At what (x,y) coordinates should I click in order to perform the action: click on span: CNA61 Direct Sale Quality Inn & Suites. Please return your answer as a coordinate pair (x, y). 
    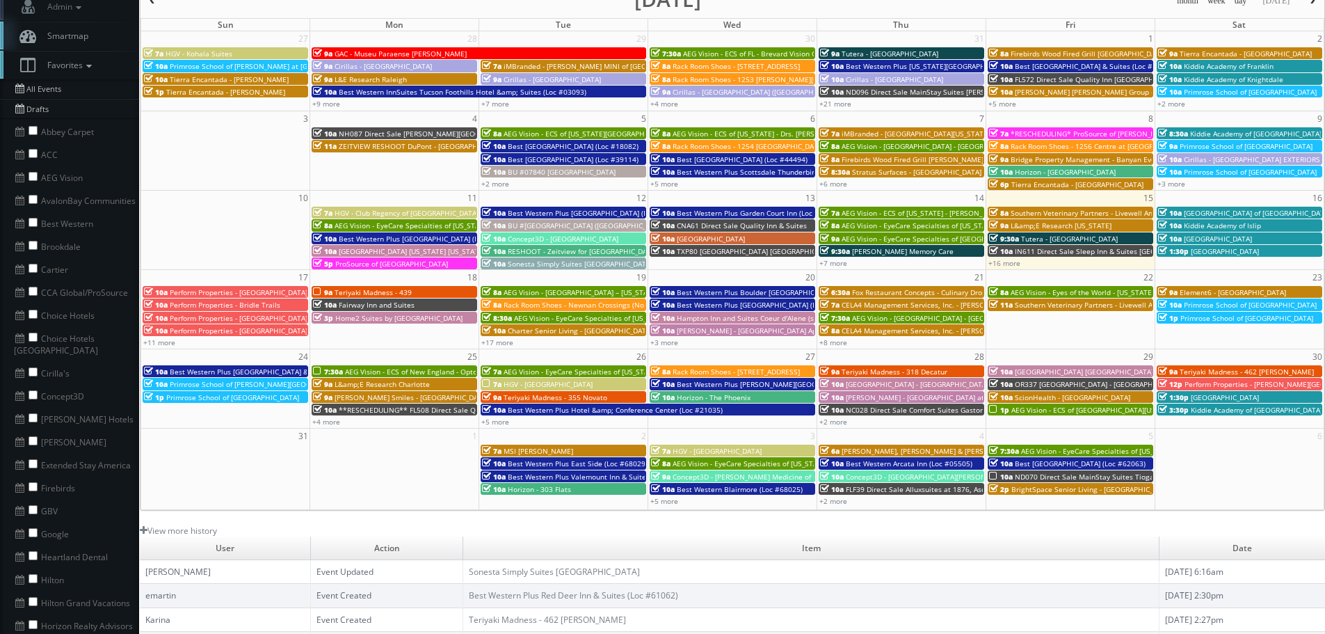
    Looking at the image, I should click on (742, 225).